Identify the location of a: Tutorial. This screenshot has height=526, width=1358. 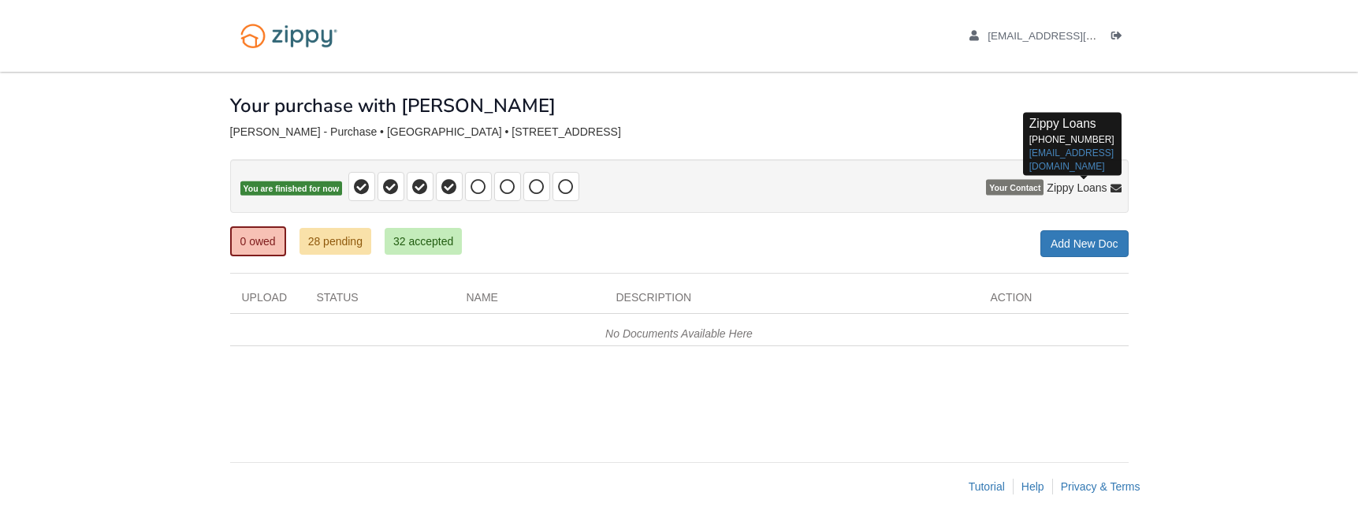
(987, 486).